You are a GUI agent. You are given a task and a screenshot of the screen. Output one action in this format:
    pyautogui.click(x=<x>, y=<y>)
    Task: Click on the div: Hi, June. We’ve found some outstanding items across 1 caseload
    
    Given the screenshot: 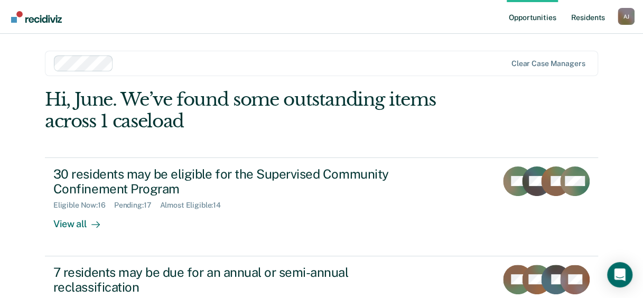 What is the action you would take?
    pyautogui.click(x=266, y=110)
    